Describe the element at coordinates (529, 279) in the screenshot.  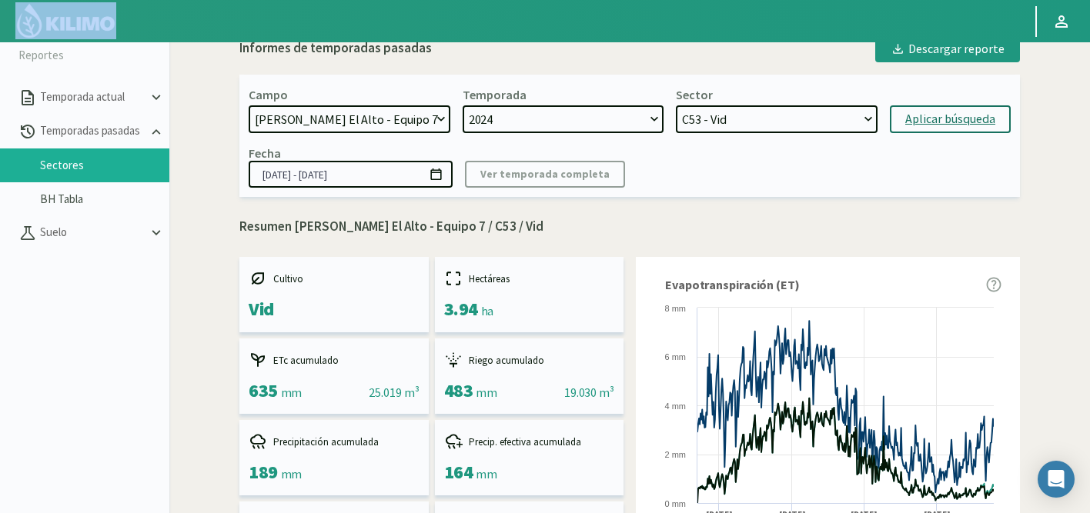
I see `div: Hectáreas` at that location.